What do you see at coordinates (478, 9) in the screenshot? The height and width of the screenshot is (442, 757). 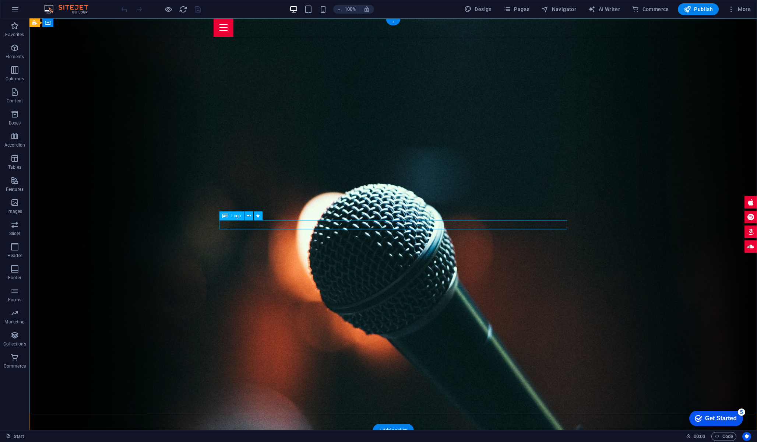 I see `div: Design (Ctrl+Alt+Y)` at bounding box center [478, 9].